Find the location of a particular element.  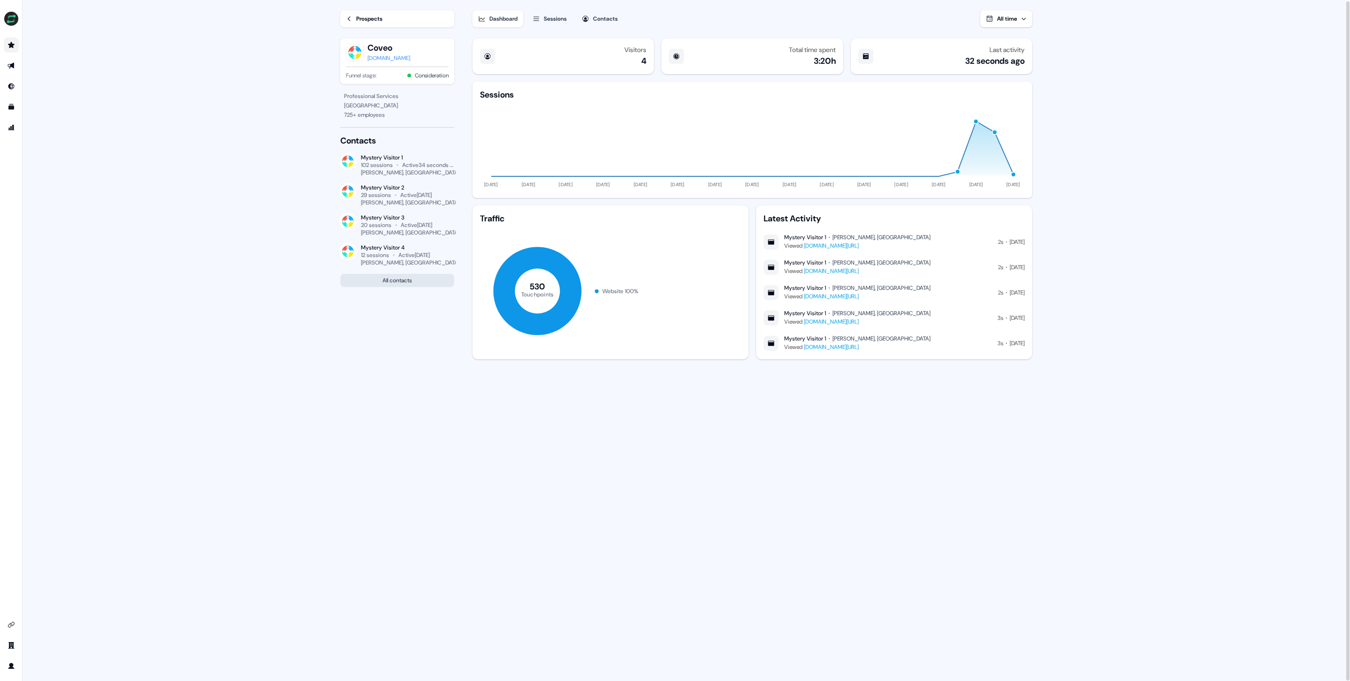

button: All contacts is located at coordinates (397, 280).